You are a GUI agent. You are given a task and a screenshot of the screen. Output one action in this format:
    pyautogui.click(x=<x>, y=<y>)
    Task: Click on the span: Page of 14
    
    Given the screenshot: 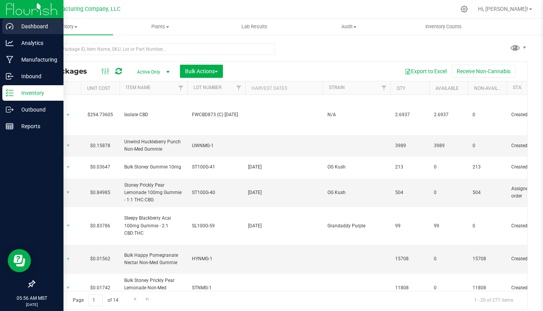 What is the action you would take?
    pyautogui.click(x=95, y=300)
    